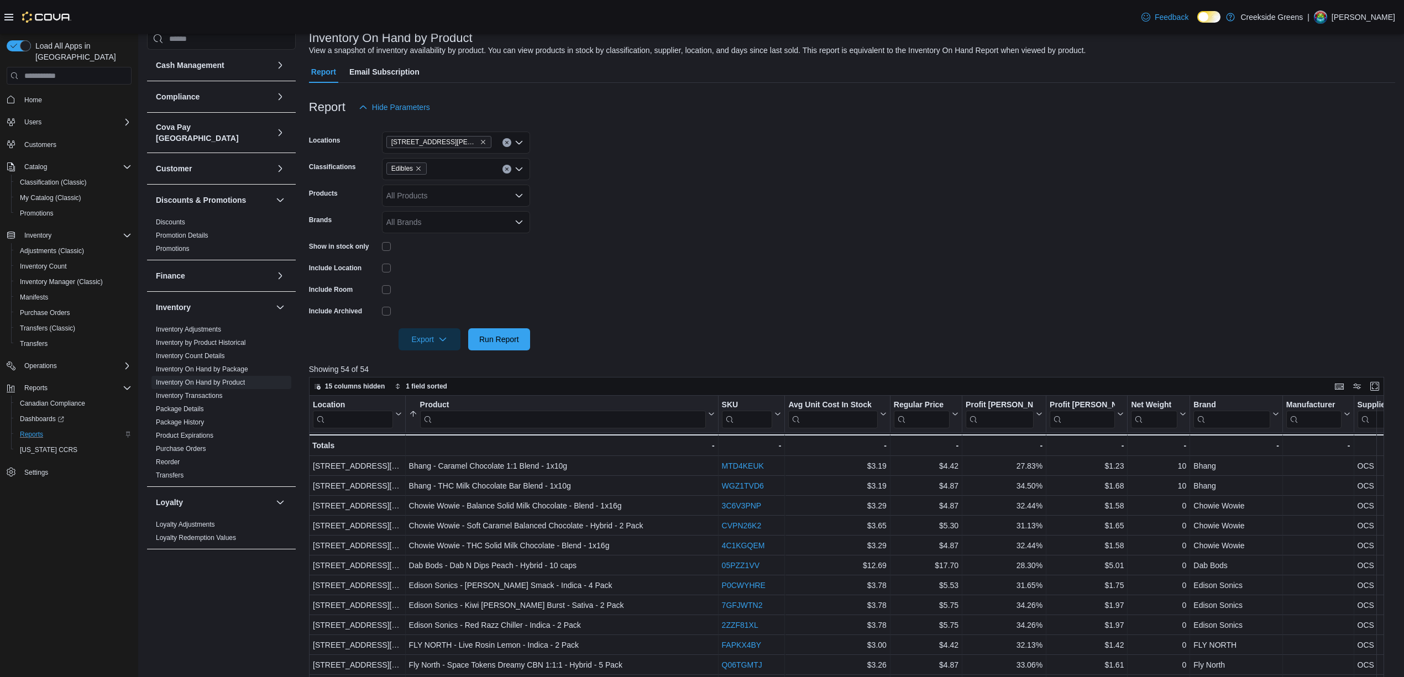 This screenshot has width=1404, height=677. Describe the element at coordinates (50, 198) in the screenshot. I see `span: My Catalog (Classic)` at that location.